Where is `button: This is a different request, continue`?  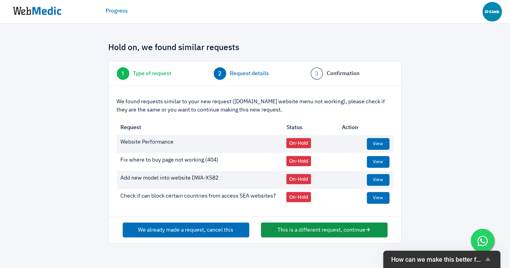
button: This is a different request, continue is located at coordinates (324, 230).